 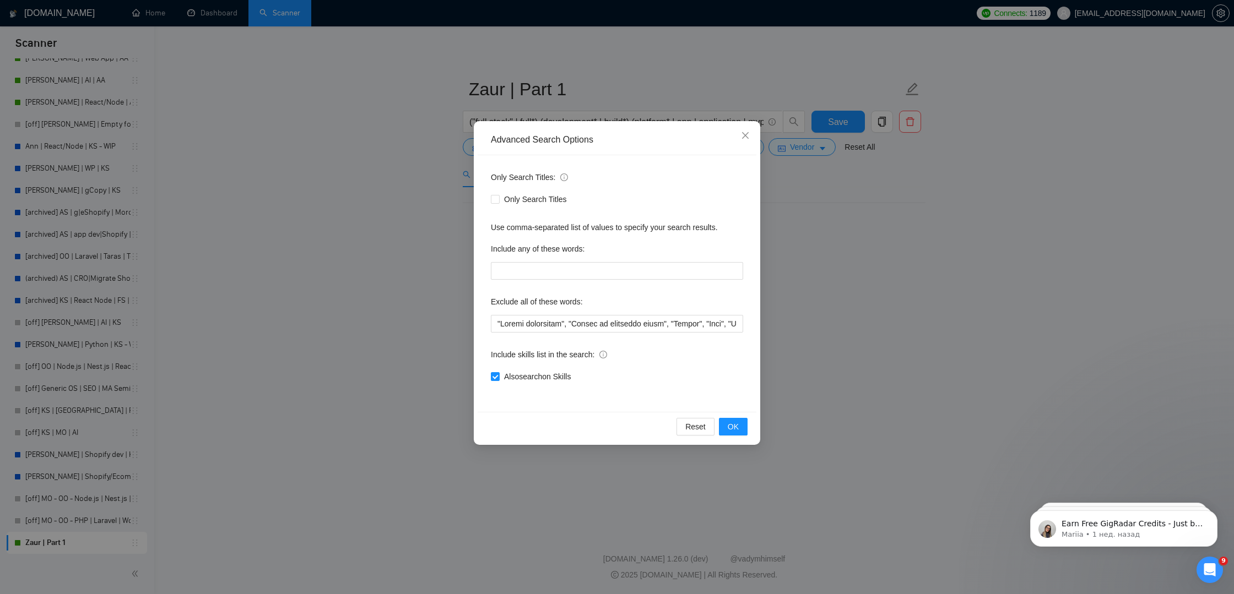 What do you see at coordinates (535, 199) in the screenshot?
I see `span: Only Search Titles` at bounding box center [535, 199].